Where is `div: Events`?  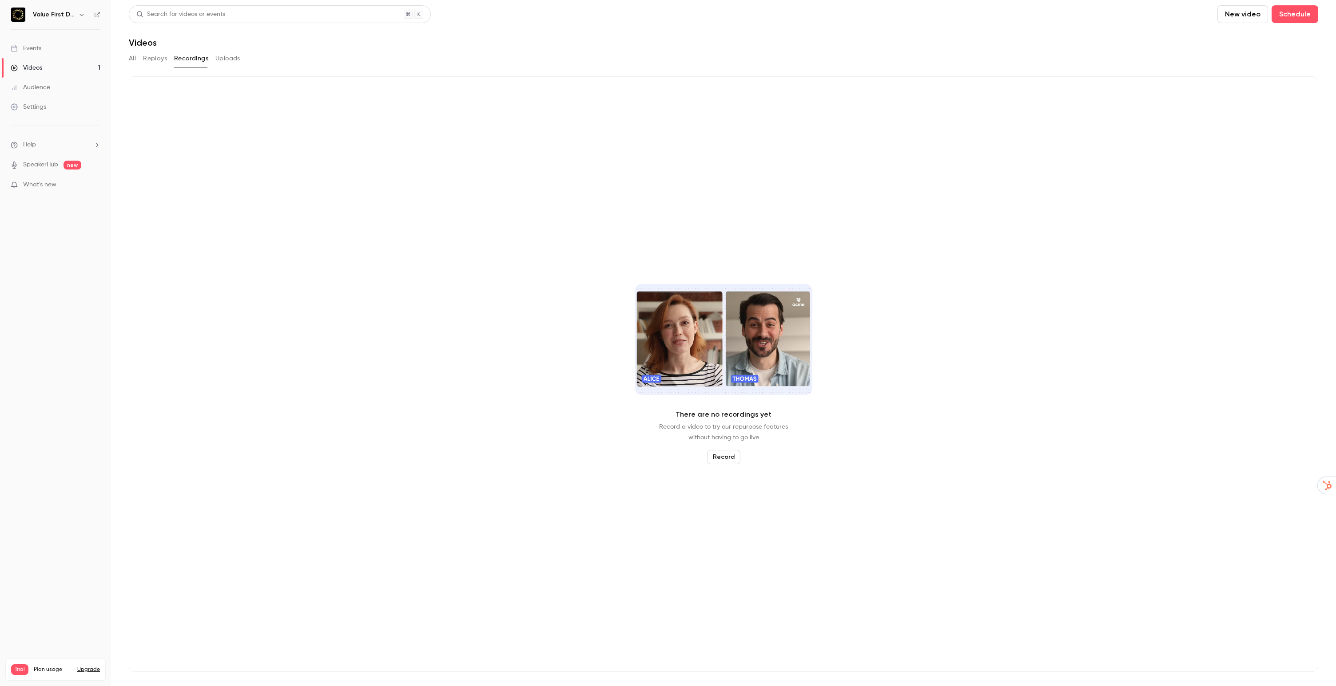 div: Events is located at coordinates (26, 48).